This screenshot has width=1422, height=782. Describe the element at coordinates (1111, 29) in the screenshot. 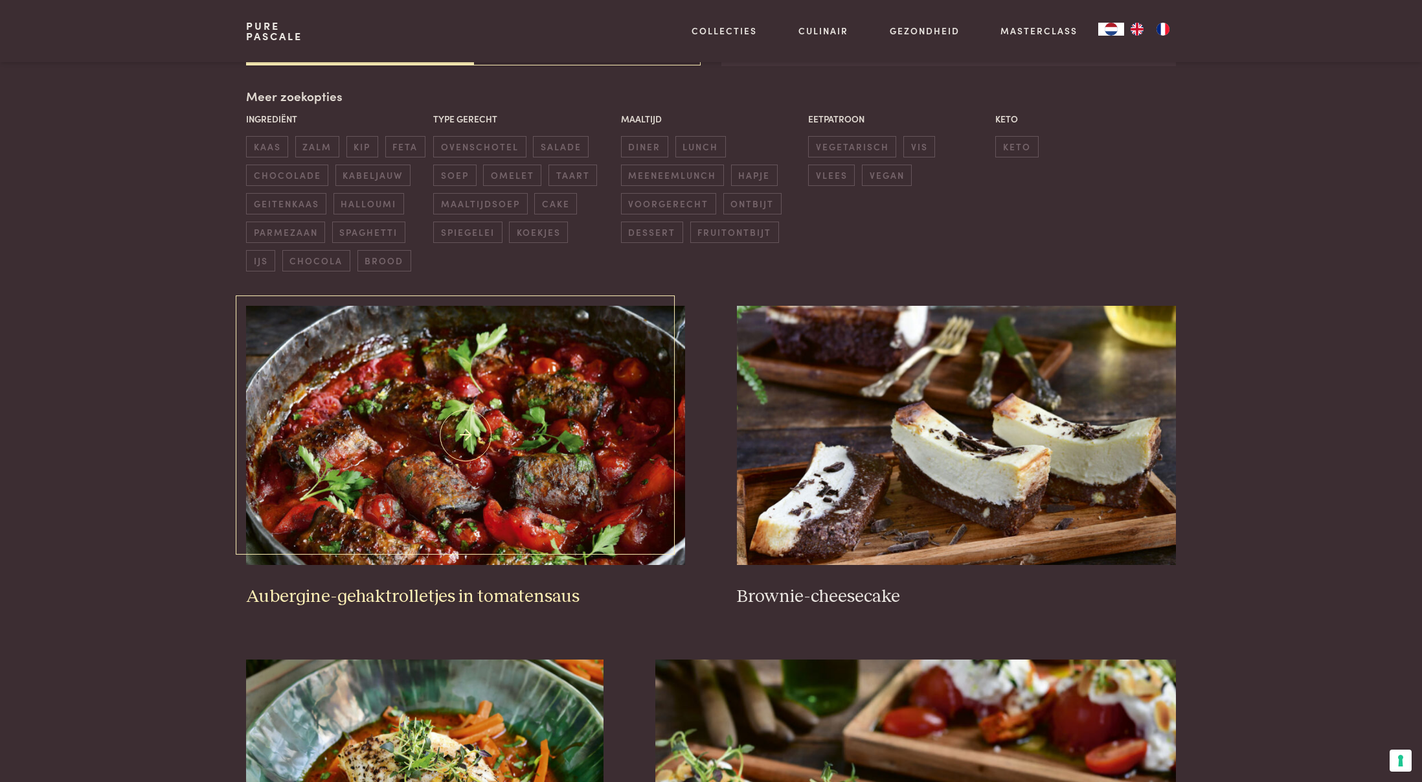

I see `div: Language` at that location.